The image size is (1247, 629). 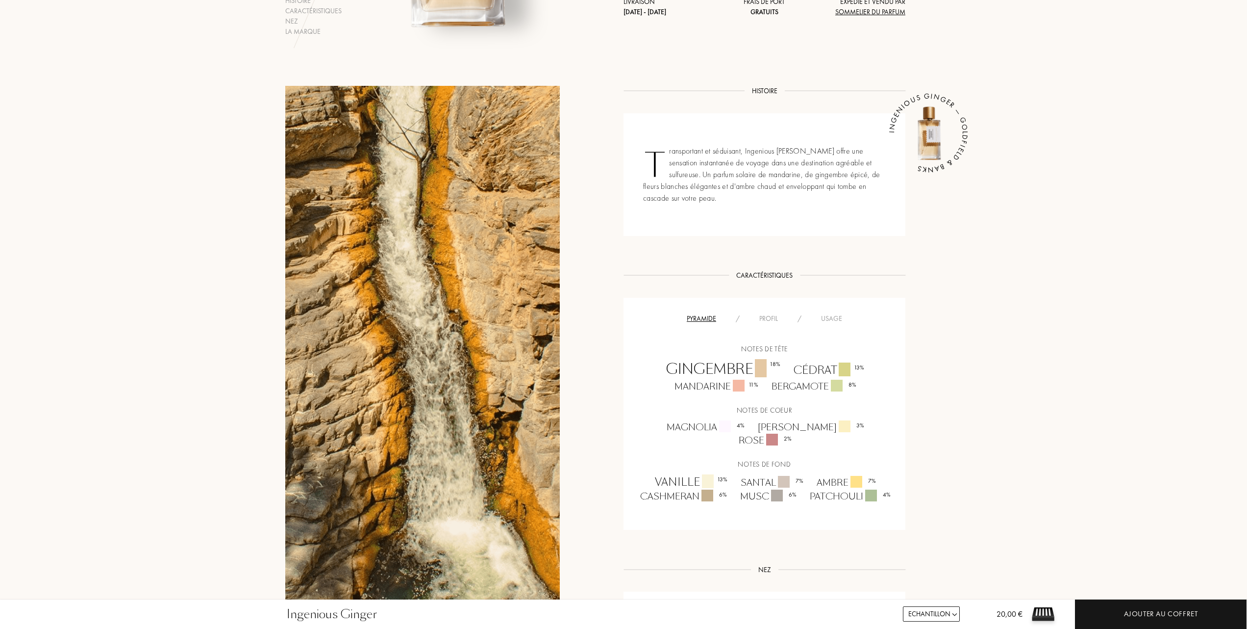 What do you see at coordinates (313, 31) in the screenshot?
I see `div: La marque` at bounding box center [313, 31].